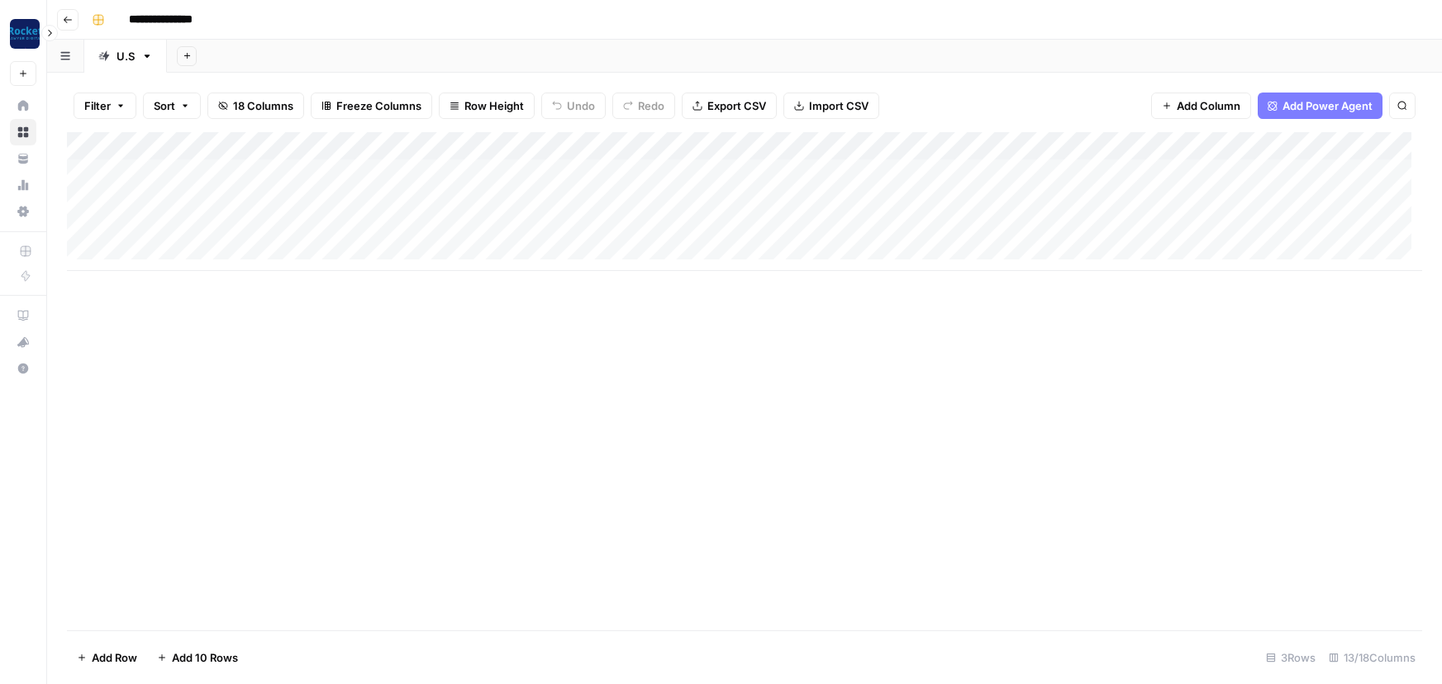  I want to click on a: U.S, so click(126, 56).